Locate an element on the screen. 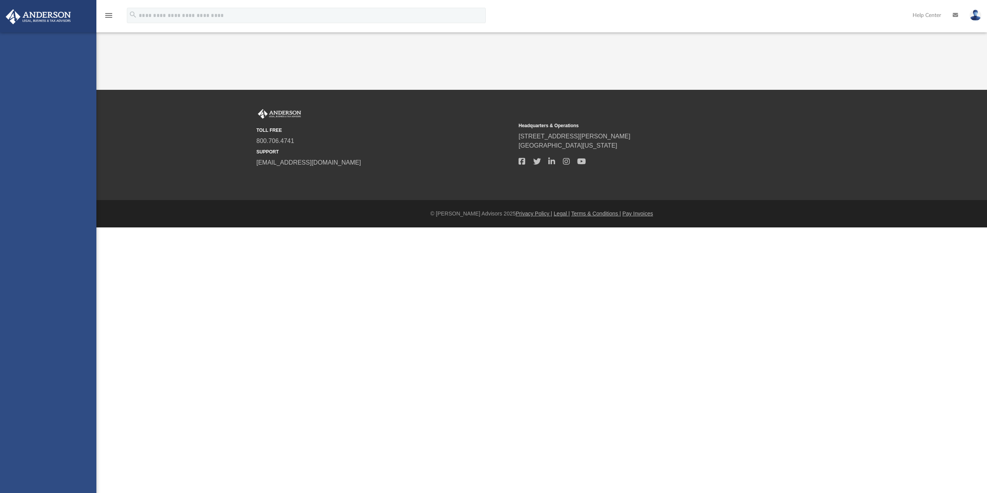 The width and height of the screenshot is (987, 493). a: Pay Invoices is located at coordinates (638, 214).